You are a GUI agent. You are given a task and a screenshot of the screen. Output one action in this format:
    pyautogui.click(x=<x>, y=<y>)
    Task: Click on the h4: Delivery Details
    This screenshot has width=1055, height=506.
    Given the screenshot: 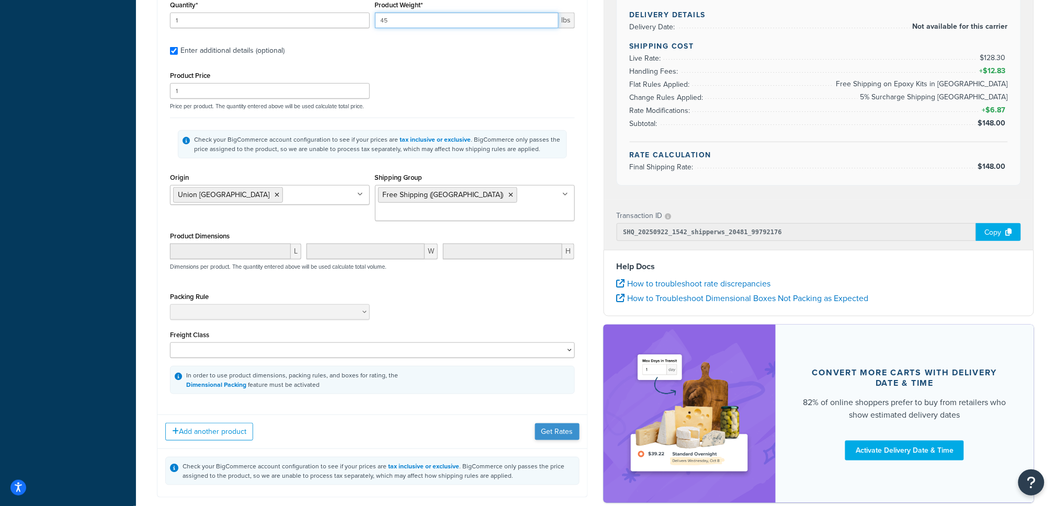 What is the action you would take?
    pyautogui.click(x=819, y=15)
    